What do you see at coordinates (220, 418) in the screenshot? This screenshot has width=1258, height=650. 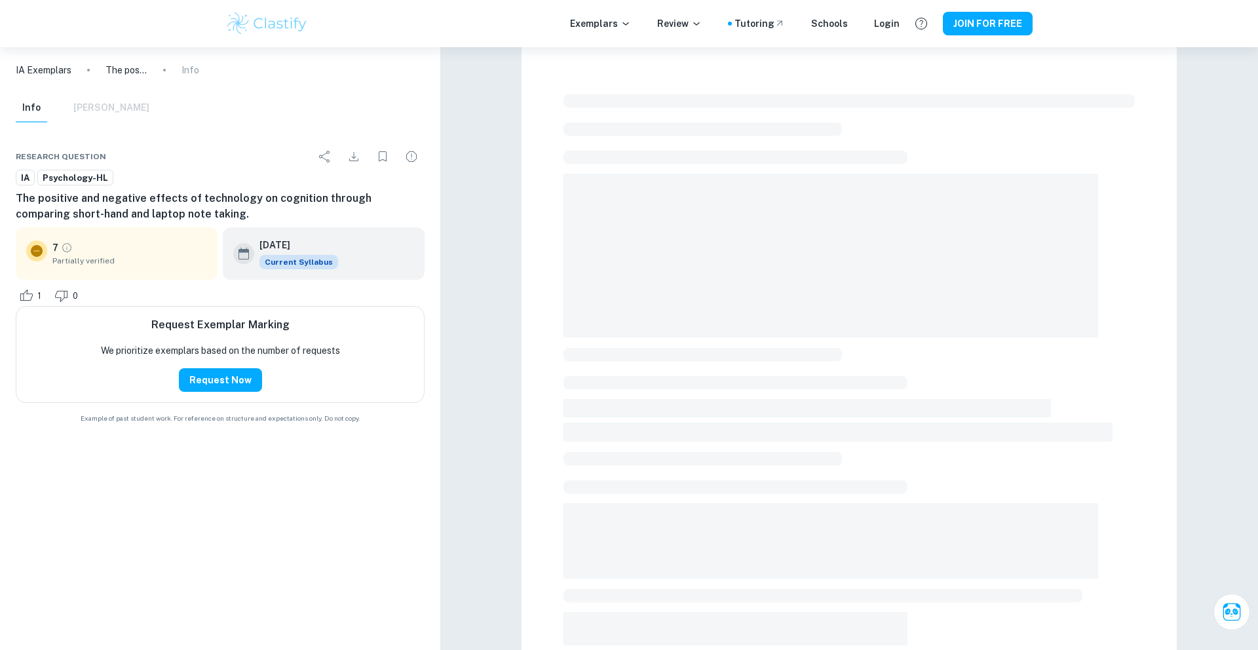 I see `span: Example of past student work. For reference on structure and expectations only. Do not copy.` at bounding box center [220, 418].